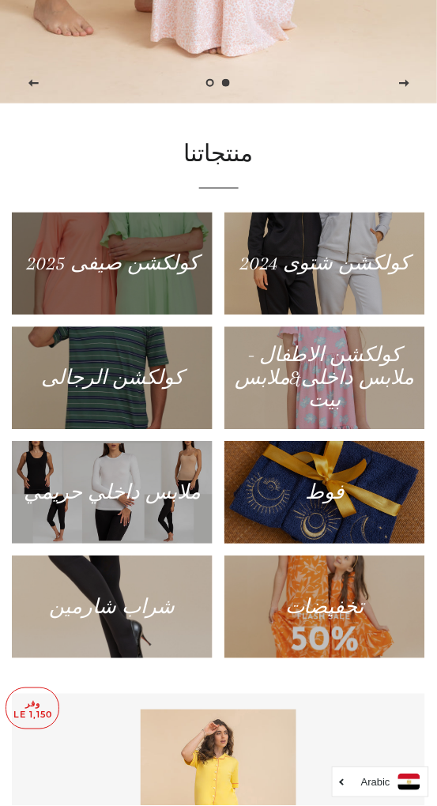  What do you see at coordinates (112, 379) in the screenshot?
I see `a: كولكشن الرجالى` at bounding box center [112, 379].